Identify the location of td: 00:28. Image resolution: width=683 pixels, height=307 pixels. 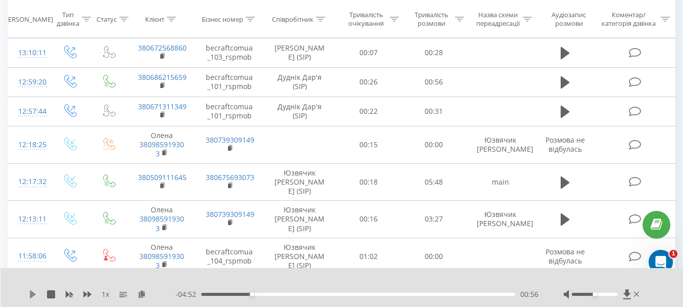
(434, 53).